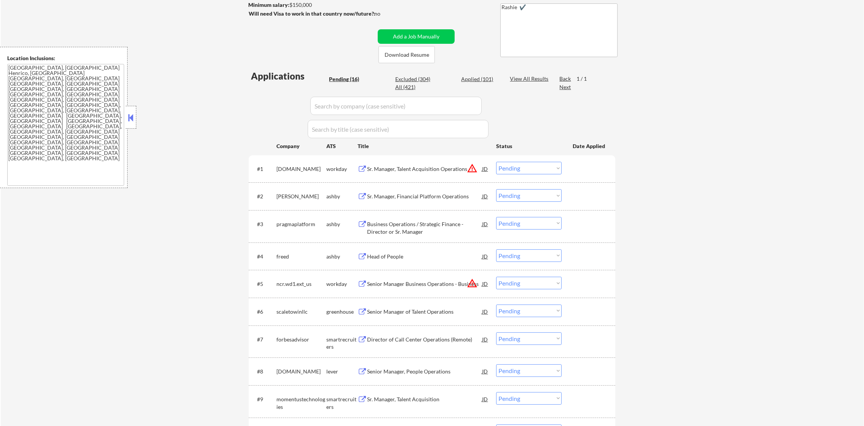 The height and width of the screenshot is (426, 864). Describe the element at coordinates (424, 257) in the screenshot. I see `div: Head of People` at that location.